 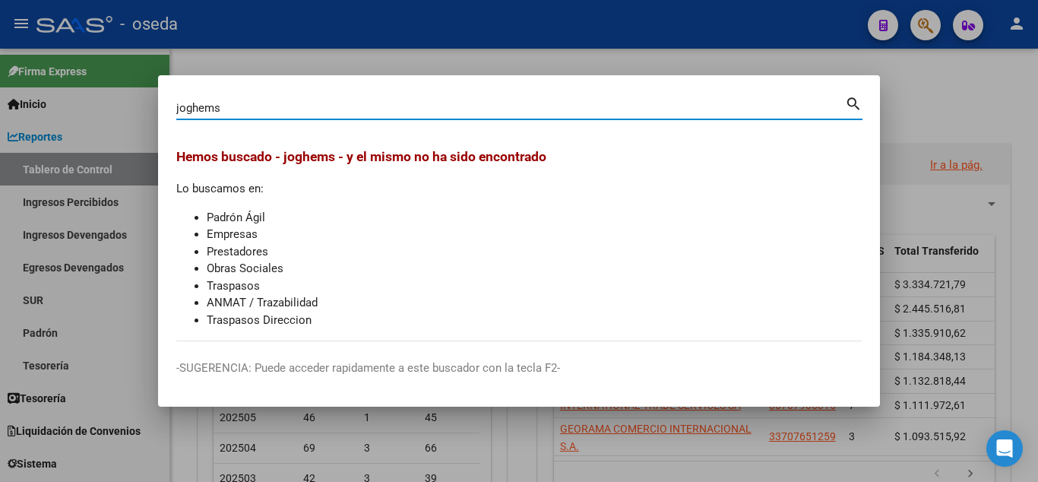 I want to click on li: Padrón Ágil, so click(x=534, y=217).